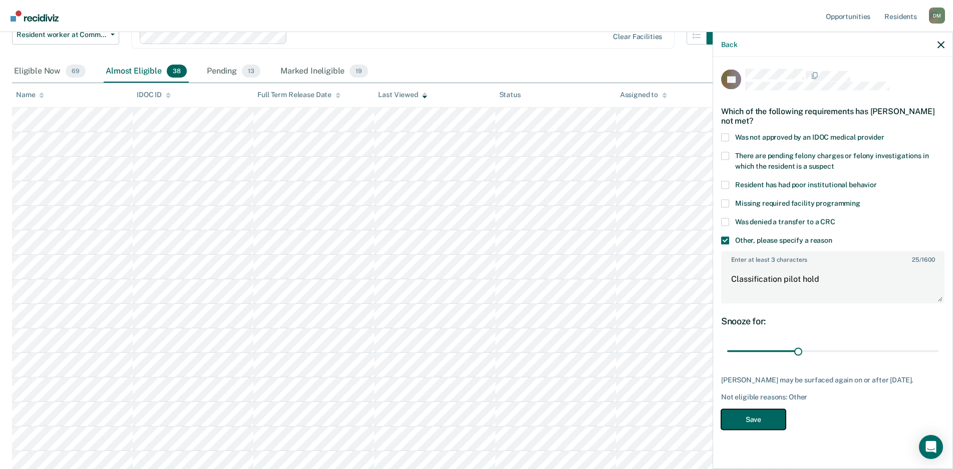 The width and height of the screenshot is (953, 469). I want to click on span: Missing required facility programming, so click(798, 203).